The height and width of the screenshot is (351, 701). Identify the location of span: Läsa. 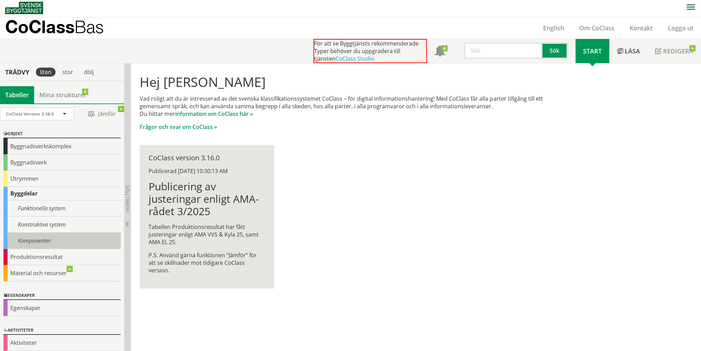
(632, 51).